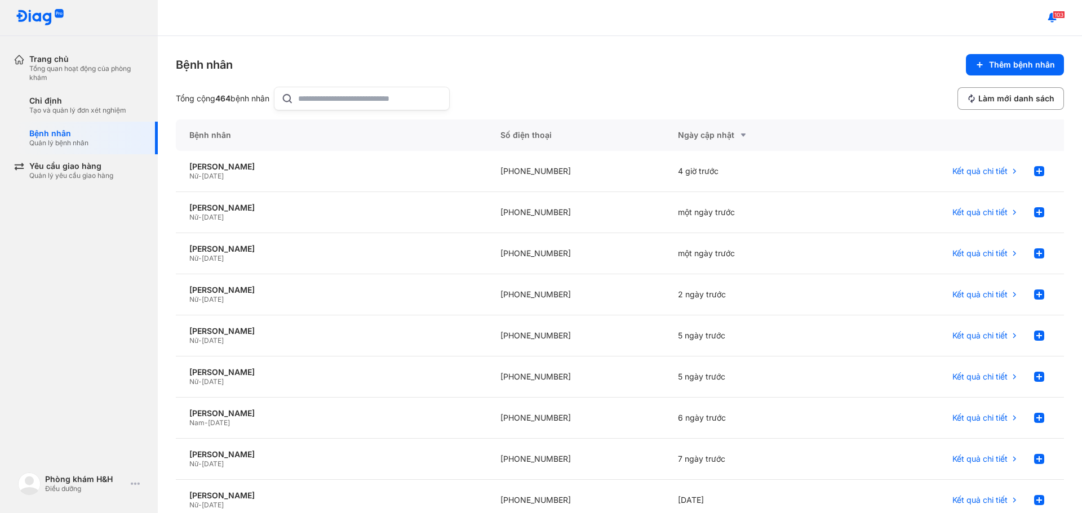 This screenshot has width=1082, height=513. Describe the element at coordinates (1022, 65) in the screenshot. I see `span: Thêm bệnh nhân` at that location.